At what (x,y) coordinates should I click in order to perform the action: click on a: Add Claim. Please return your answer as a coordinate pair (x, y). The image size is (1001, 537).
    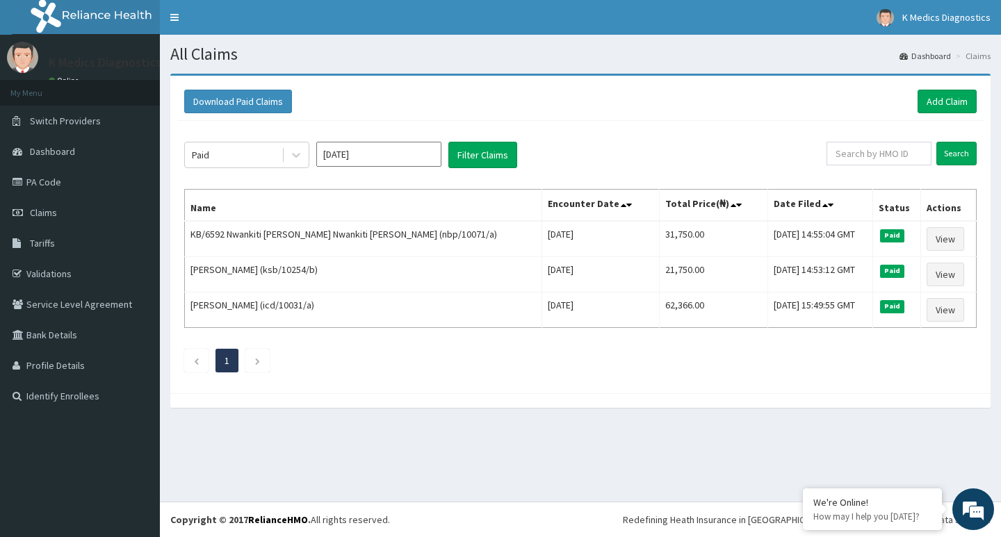
    Looking at the image, I should click on (947, 101).